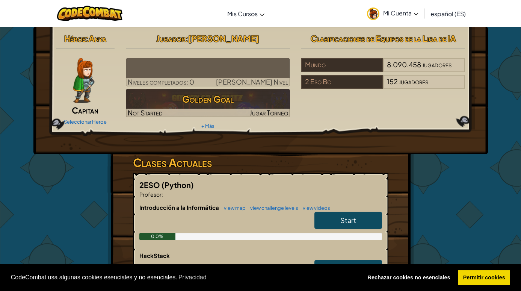  What do you see at coordinates (161, 81) in the screenshot?
I see `span: Niveles completados: 0` at bounding box center [161, 81].